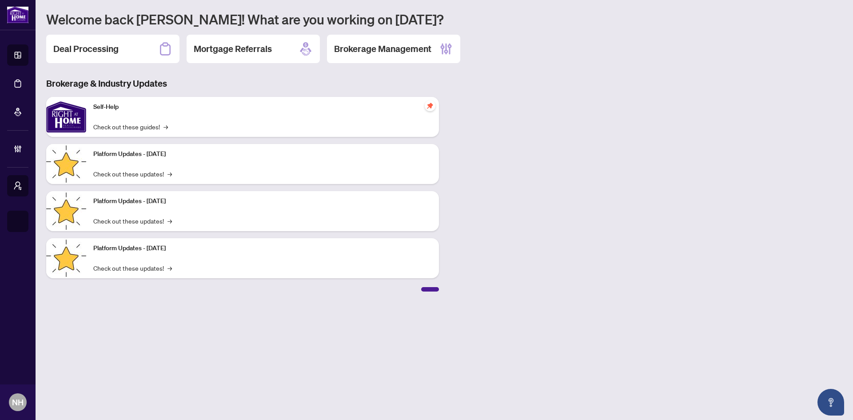  Describe the element at coordinates (18, 15) in the screenshot. I see `img: logo` at that location.